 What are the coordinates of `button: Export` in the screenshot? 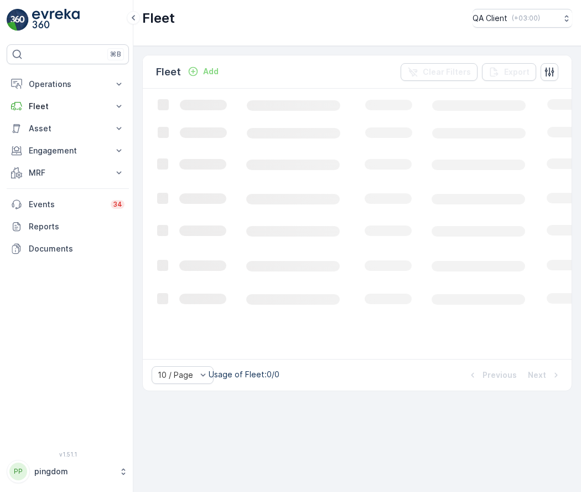 It's located at (509, 72).